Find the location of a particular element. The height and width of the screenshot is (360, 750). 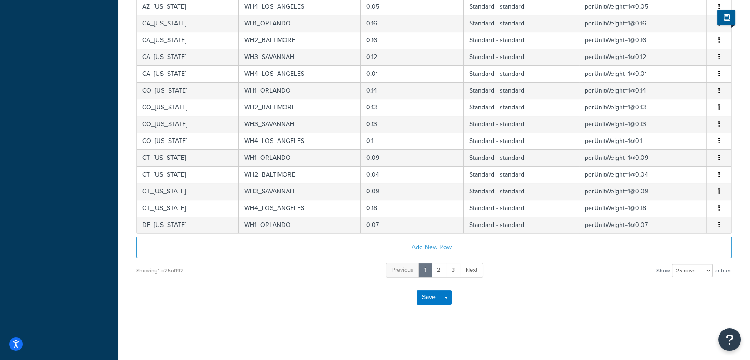

td: perUnitWeight=1@0.1 is located at coordinates (643, 141).